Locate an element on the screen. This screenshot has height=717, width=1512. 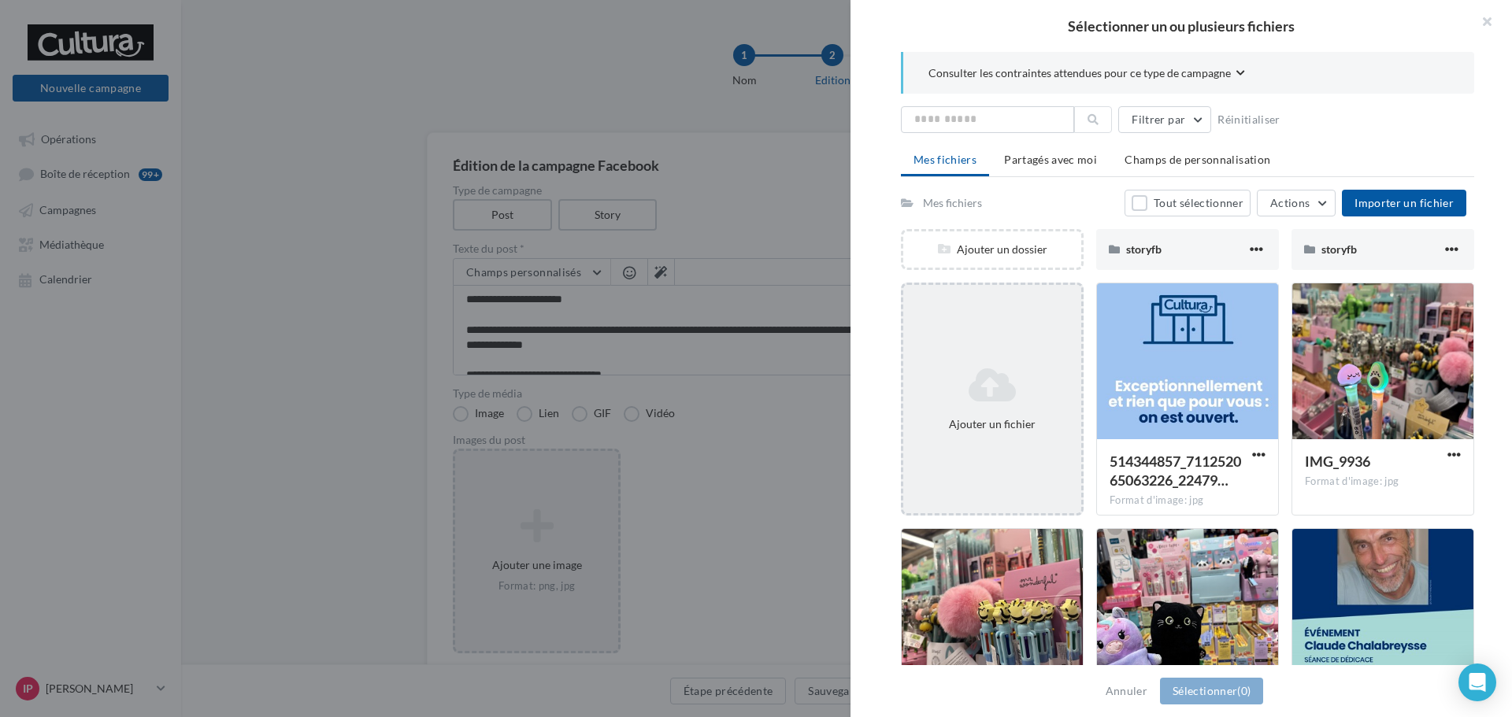
span: Partagés avec moi is located at coordinates (1050, 159).